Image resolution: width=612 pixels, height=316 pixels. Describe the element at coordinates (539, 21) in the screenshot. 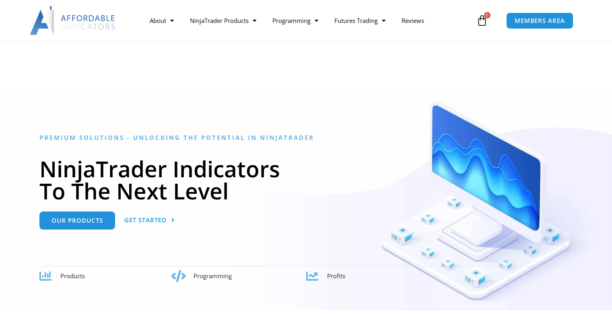

I see `a: MEMBERS AREA` at that location.